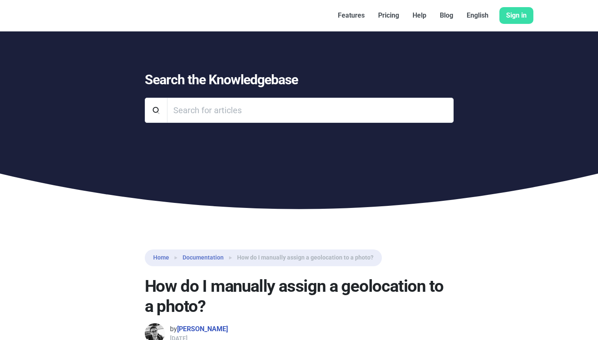  I want to click on font: Pricing, so click(388, 15).